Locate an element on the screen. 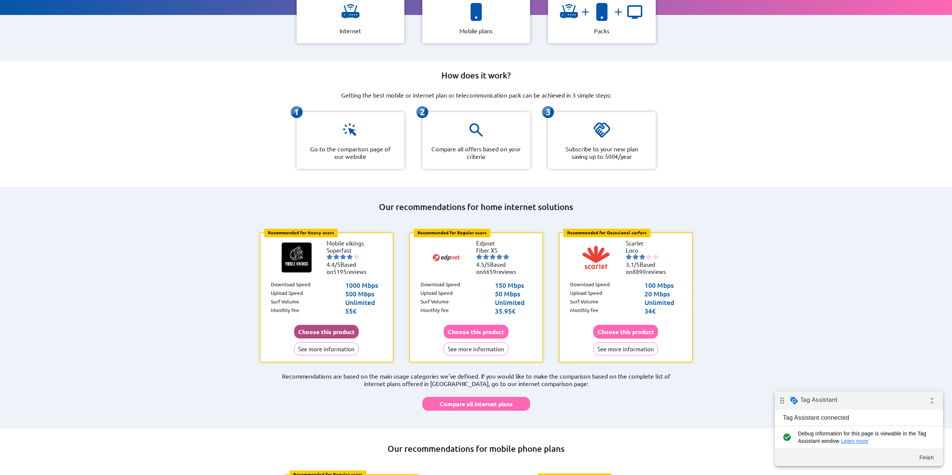 This screenshot has width=952, height=475. p: Mobile plans is located at coordinates (476, 31).